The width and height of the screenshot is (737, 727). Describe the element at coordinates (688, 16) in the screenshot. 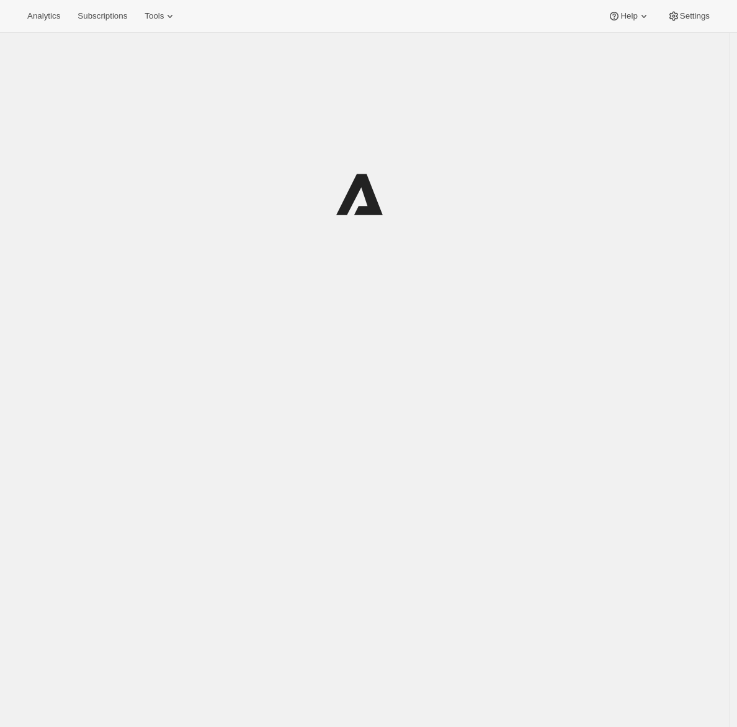

I see `button: Settings` at that location.